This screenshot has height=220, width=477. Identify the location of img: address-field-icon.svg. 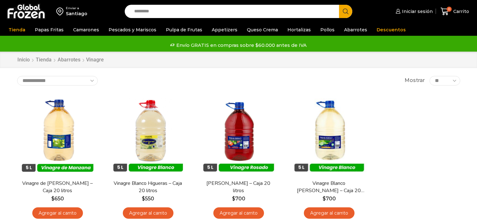
(61, 11).